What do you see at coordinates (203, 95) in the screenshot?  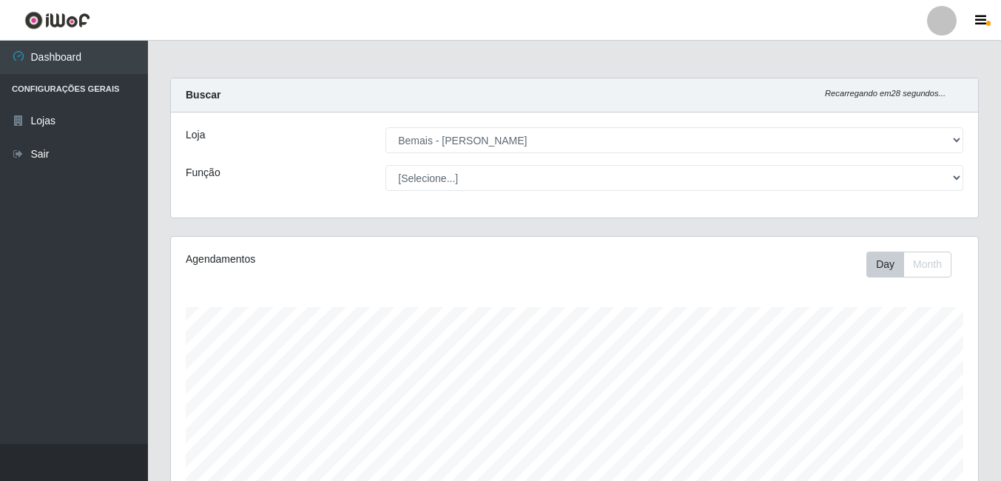 I see `strong: Buscar` at bounding box center [203, 95].